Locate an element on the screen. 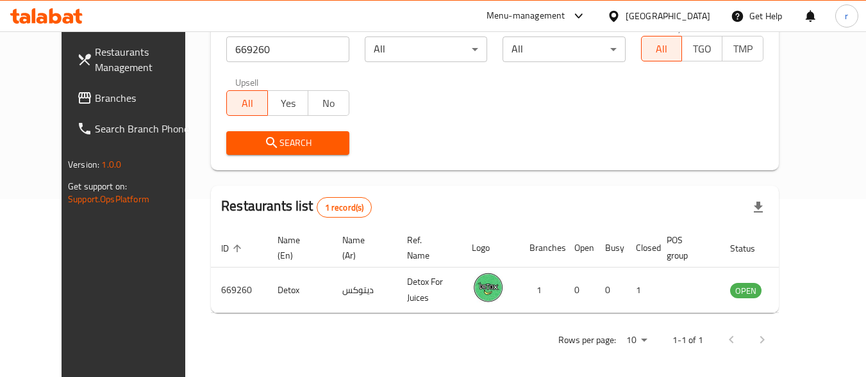 The width and height of the screenshot is (866, 377). span: TGO is located at coordinates (702, 49).